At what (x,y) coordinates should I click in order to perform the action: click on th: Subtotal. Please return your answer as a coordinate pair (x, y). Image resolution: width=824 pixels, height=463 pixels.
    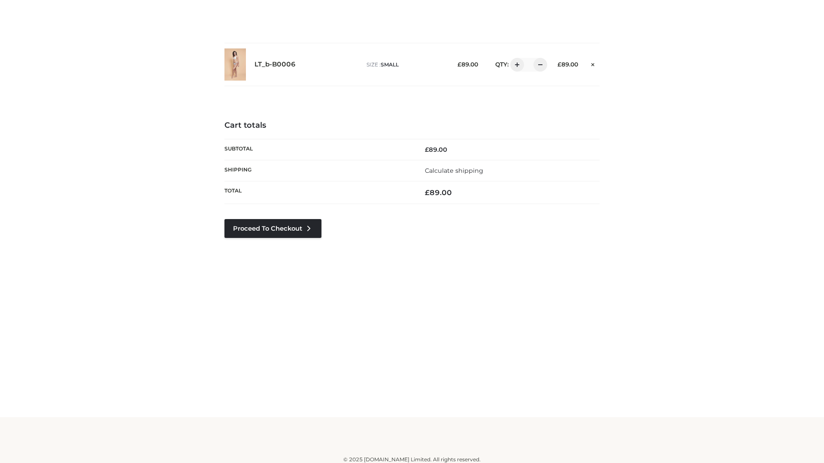
    Looking at the image, I should click on (318, 149).